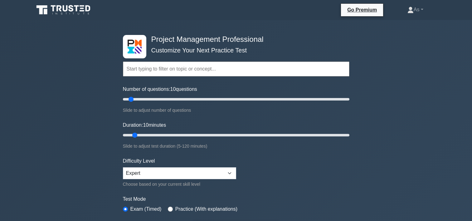 The width and height of the screenshot is (472, 221). What do you see at coordinates (146, 209) in the screenshot?
I see `label: Exam (Timed)` at bounding box center [146, 209].